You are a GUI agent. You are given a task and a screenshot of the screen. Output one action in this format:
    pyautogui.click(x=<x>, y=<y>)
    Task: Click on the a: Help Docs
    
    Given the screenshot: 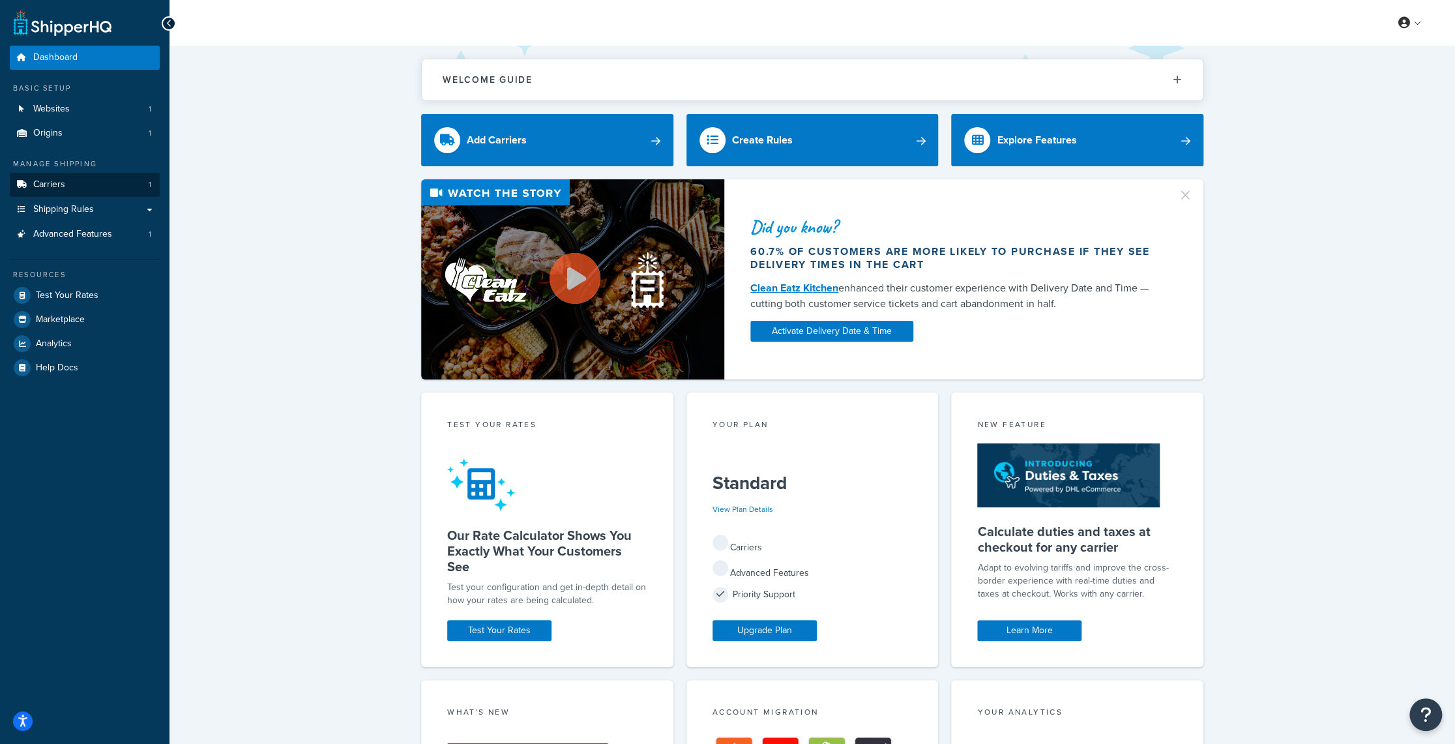 What is the action you would take?
    pyautogui.click(x=85, y=368)
    